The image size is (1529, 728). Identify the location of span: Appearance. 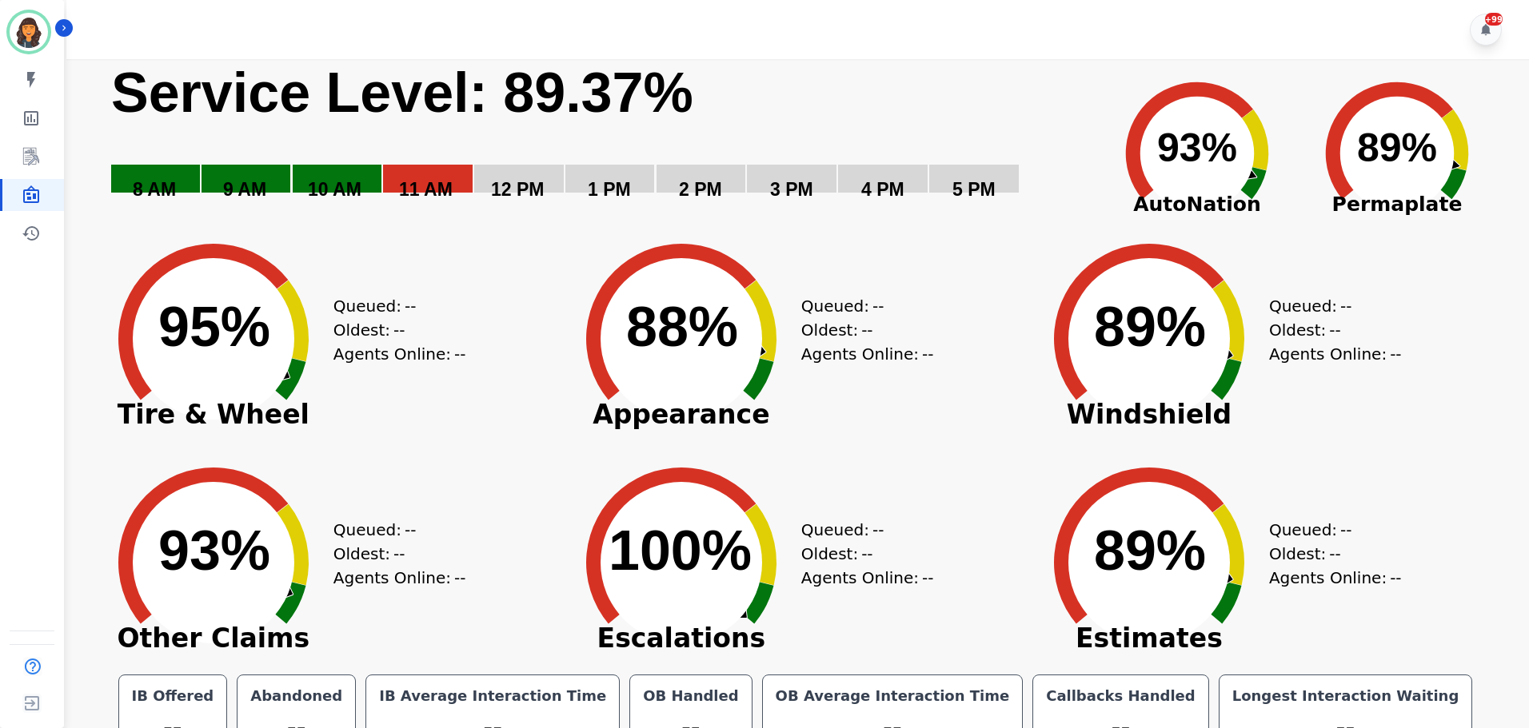
(681, 415).